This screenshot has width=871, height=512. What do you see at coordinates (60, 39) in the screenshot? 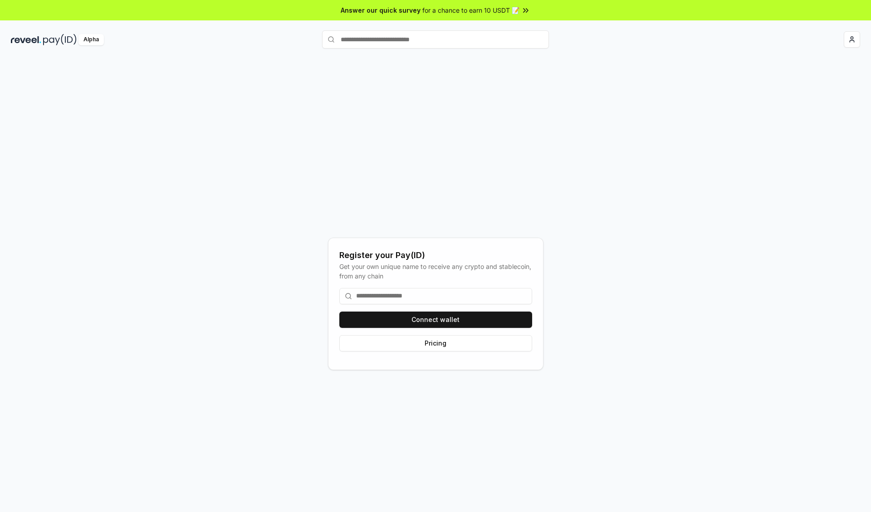
I see `img: pay_id` at bounding box center [60, 39].